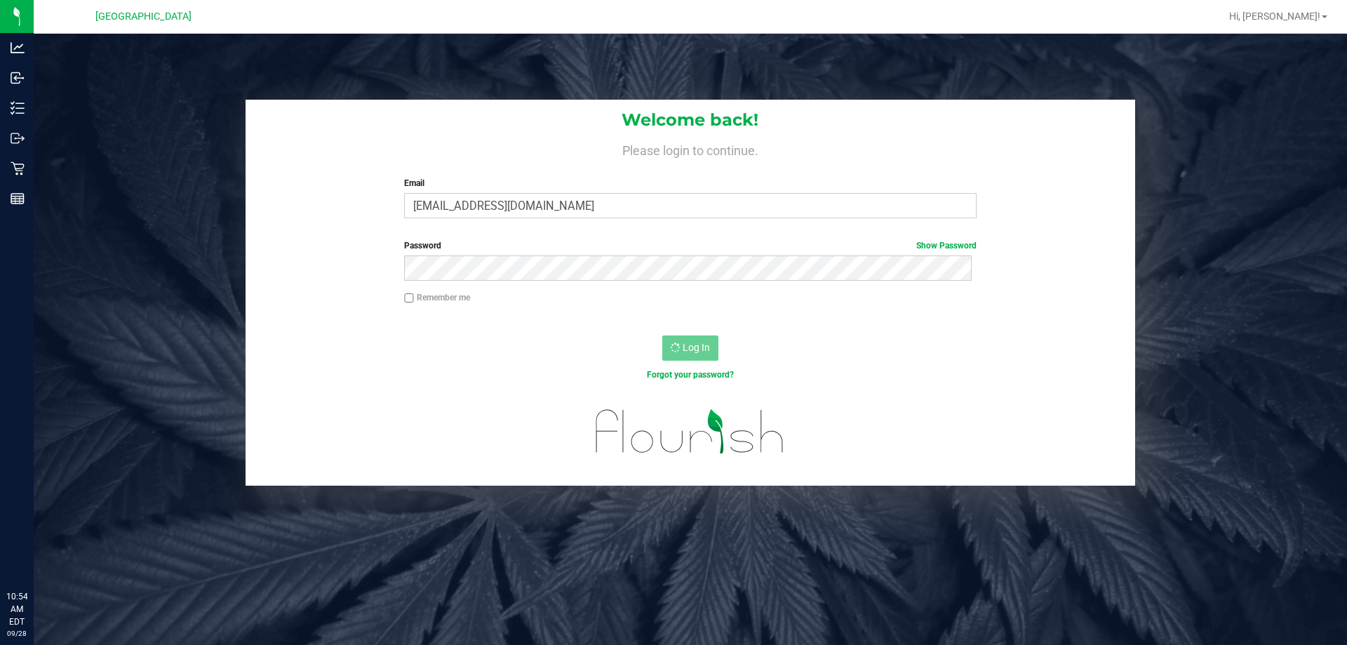 This screenshot has height=645, width=1347. What do you see at coordinates (18, 168) in the screenshot?
I see `inline-svg: Retail` at bounding box center [18, 168].